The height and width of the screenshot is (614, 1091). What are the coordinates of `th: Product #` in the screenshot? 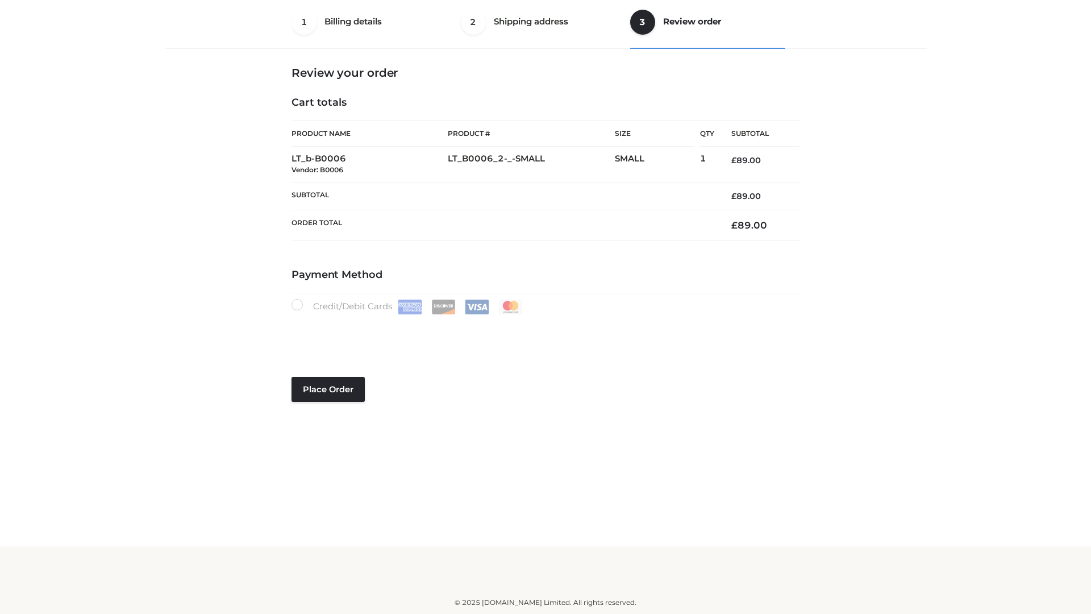 It's located at (531, 134).